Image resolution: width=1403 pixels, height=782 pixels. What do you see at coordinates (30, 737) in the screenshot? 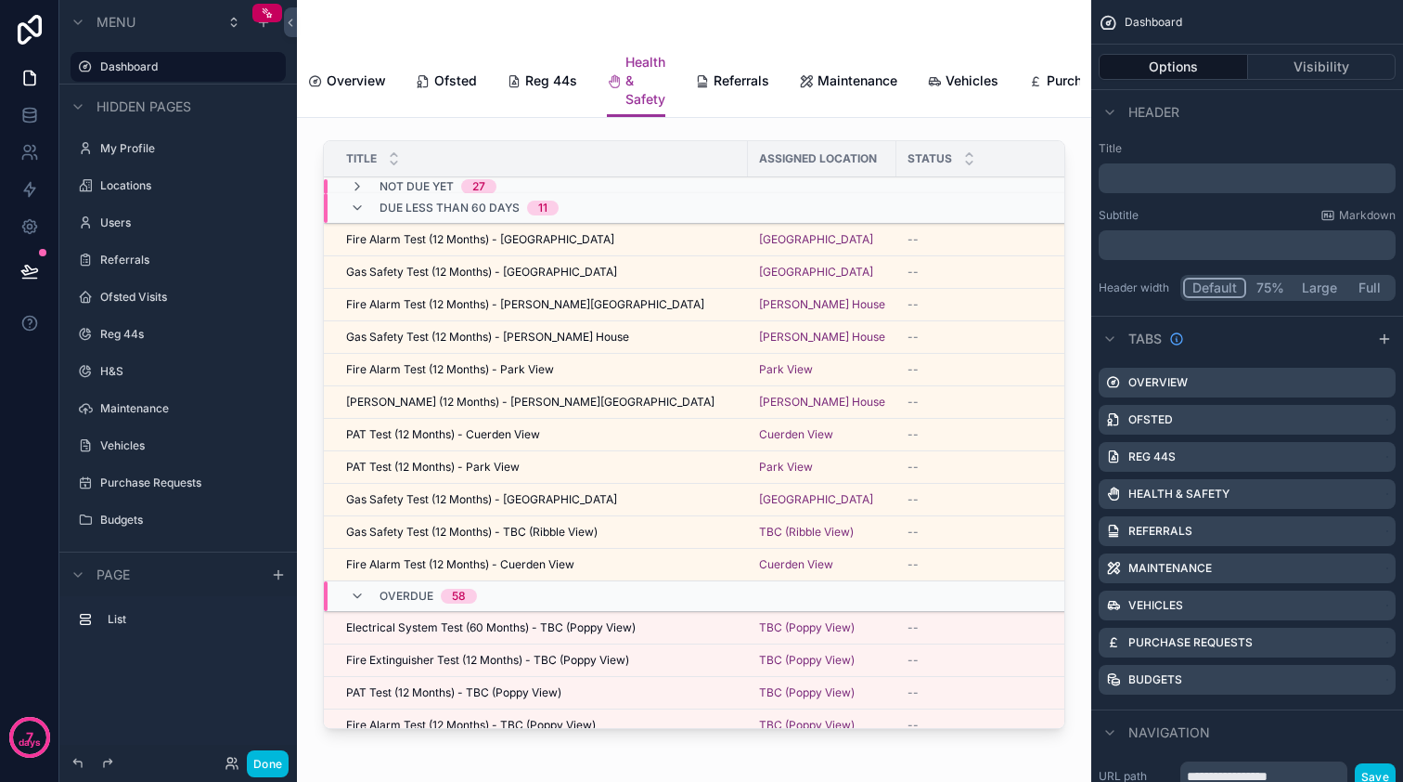
I see `p: 7` at bounding box center [30, 737].